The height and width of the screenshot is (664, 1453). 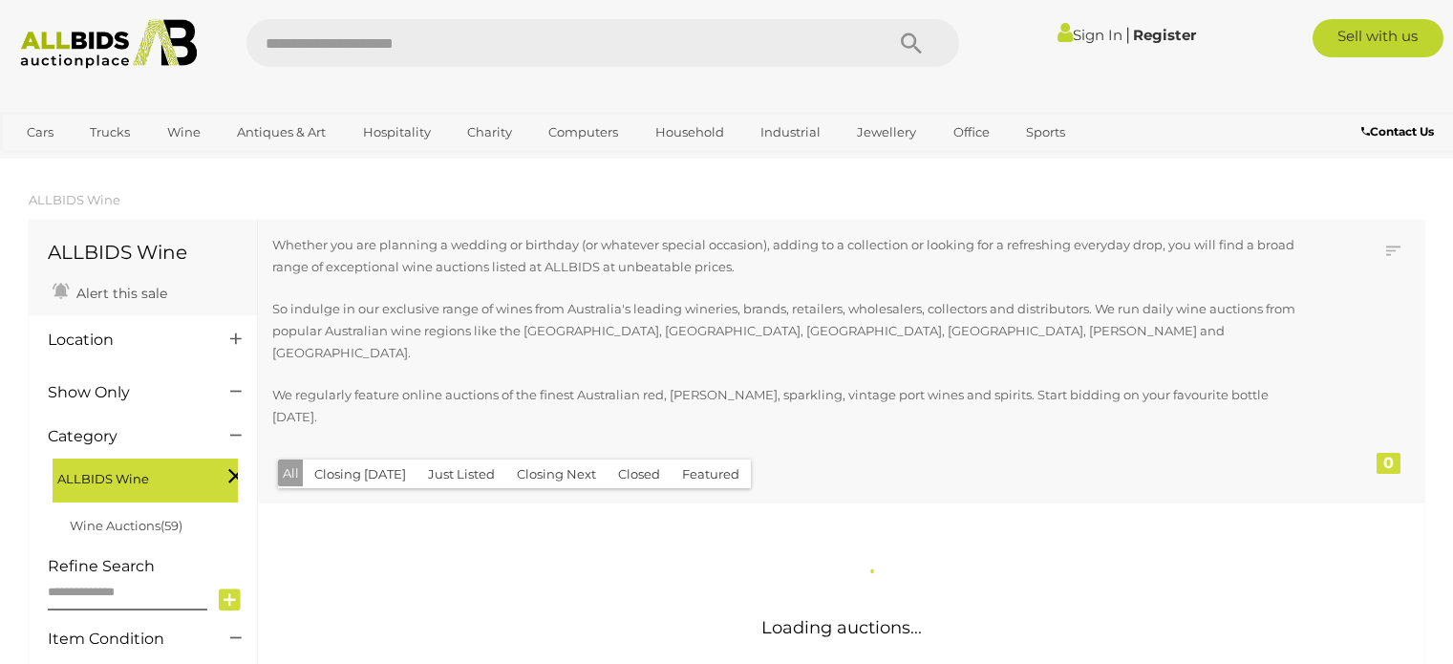 I want to click on a: Antiques & Art, so click(x=281, y=132).